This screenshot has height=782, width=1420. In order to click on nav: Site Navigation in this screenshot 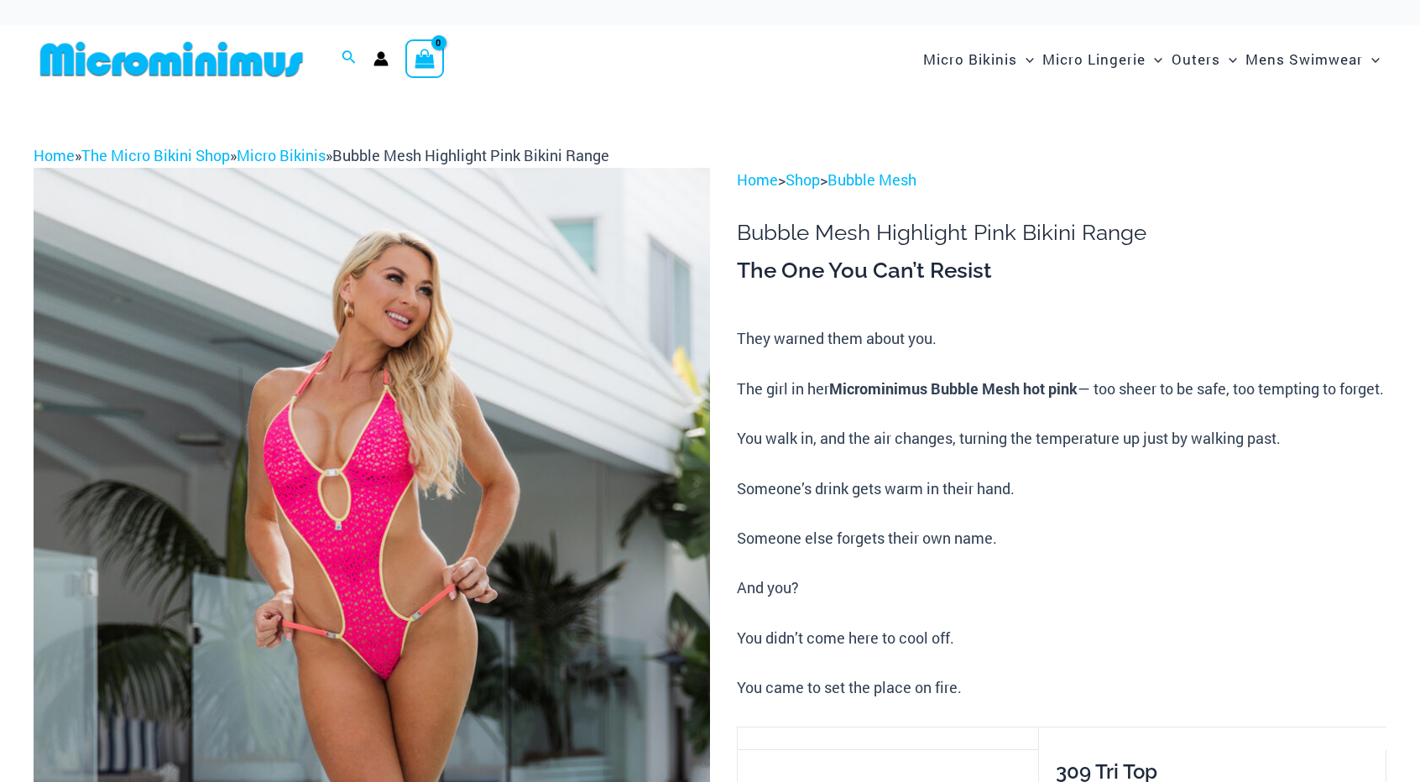, I will do `click(1152, 59)`.